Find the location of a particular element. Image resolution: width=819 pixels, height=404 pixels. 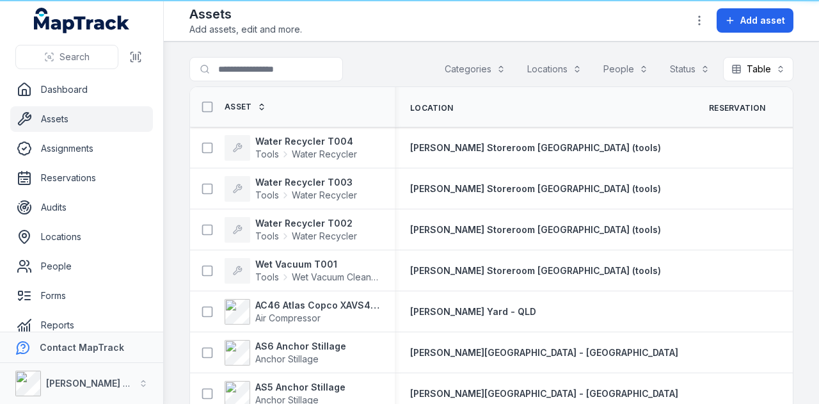

a: Water Recycler T003ToolsWater Recycler is located at coordinates (290, 189).